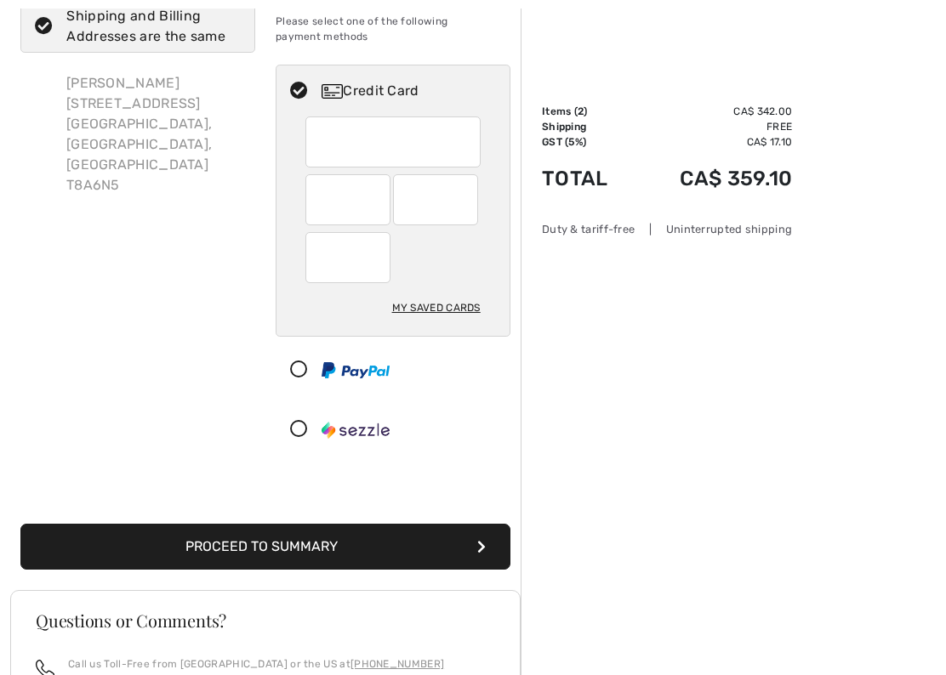 Image resolution: width=946 pixels, height=675 pixels. Describe the element at coordinates (332, 91) in the screenshot. I see `img: Credit Card` at that location.